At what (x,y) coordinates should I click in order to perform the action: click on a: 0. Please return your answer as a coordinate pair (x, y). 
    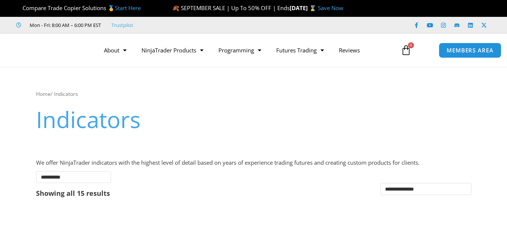
    Looking at the image, I should click on (406, 50).